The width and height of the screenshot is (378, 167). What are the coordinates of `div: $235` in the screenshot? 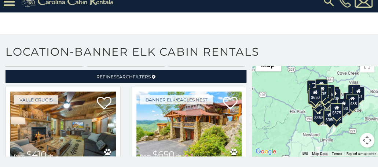 It's located at (335, 96).